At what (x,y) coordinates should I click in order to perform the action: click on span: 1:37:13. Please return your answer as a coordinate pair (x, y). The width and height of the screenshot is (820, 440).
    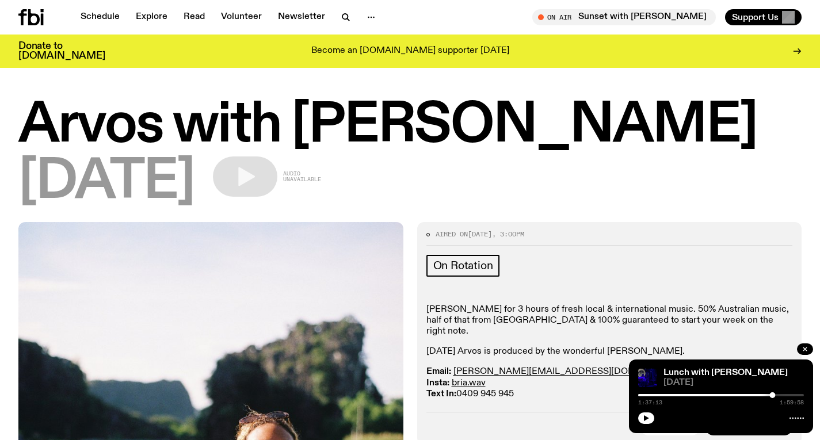
    Looking at the image, I should click on (650, 403).